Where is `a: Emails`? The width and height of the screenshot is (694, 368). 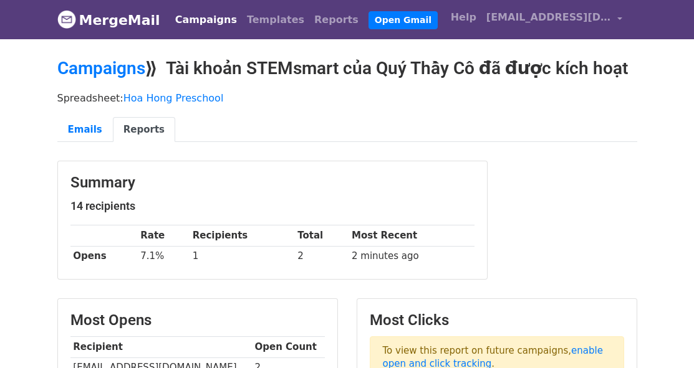
a: Emails is located at coordinates (85, 130).